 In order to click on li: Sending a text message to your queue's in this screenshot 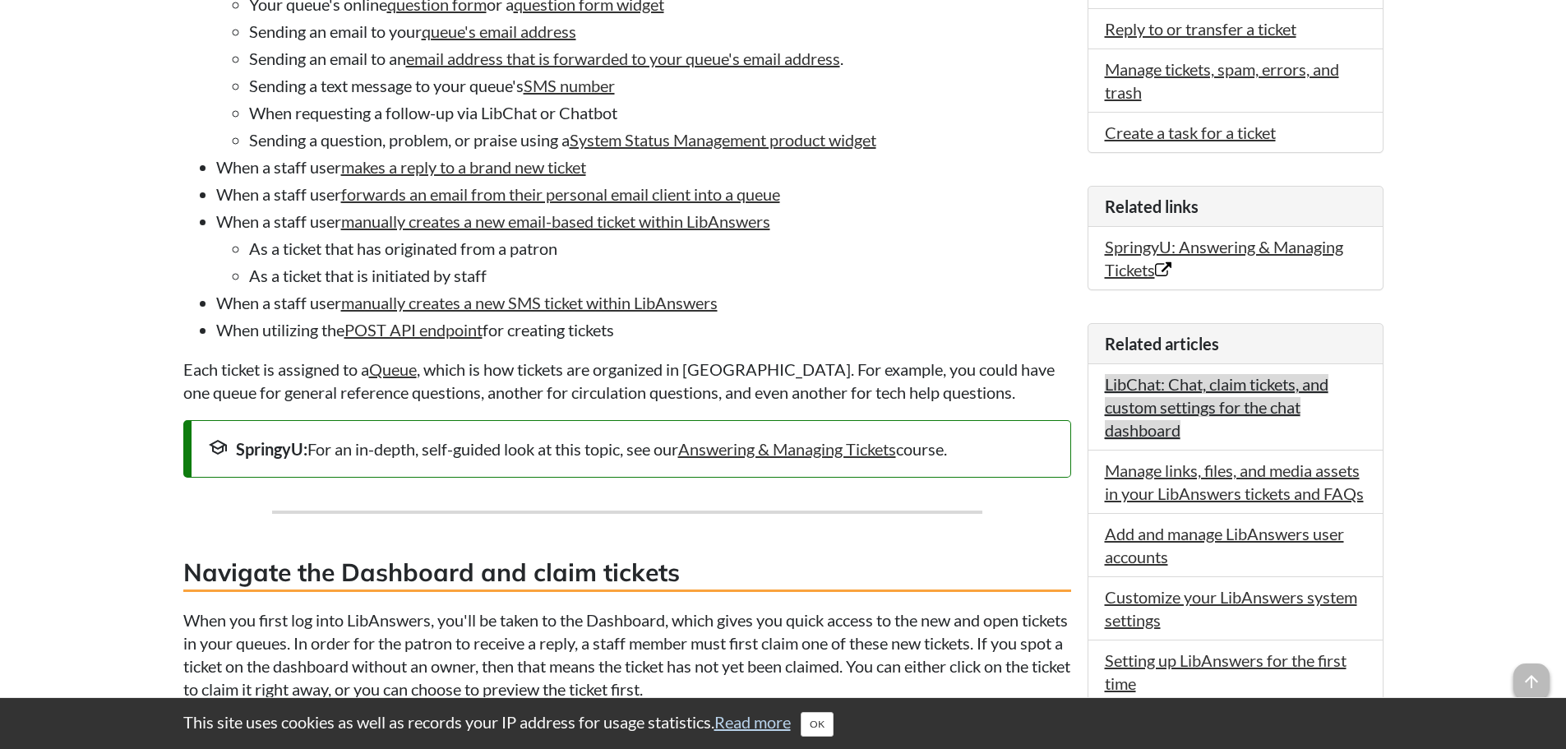, I will do `click(660, 86)`.